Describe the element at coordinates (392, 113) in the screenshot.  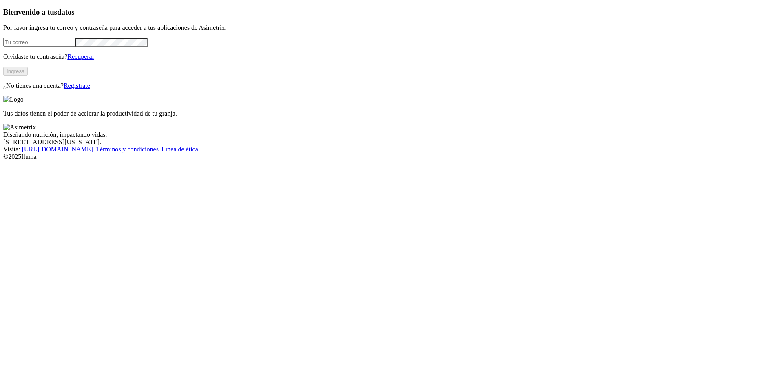
I see `p: Tus datos tienen el poder de acelerar la productividad de tu granja.` at that location.